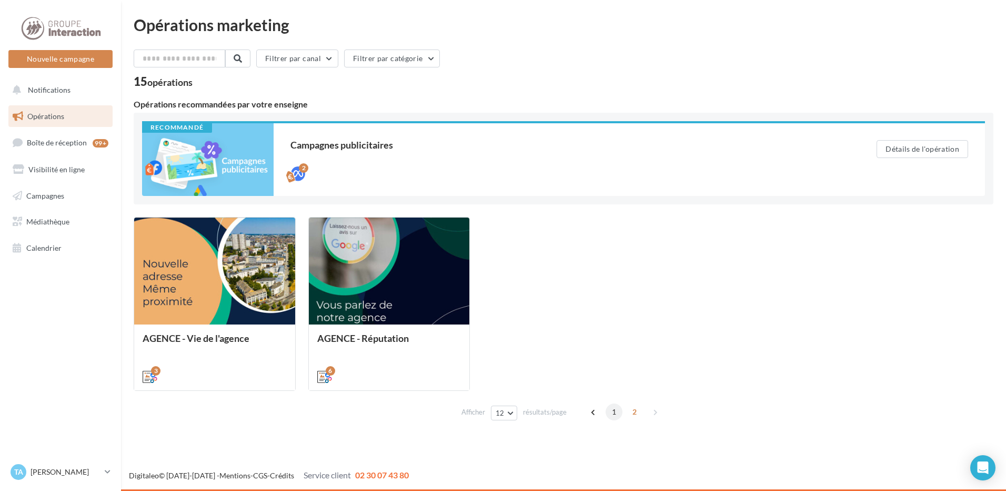 The height and width of the screenshot is (491, 1006). I want to click on span: TA, so click(18, 472).